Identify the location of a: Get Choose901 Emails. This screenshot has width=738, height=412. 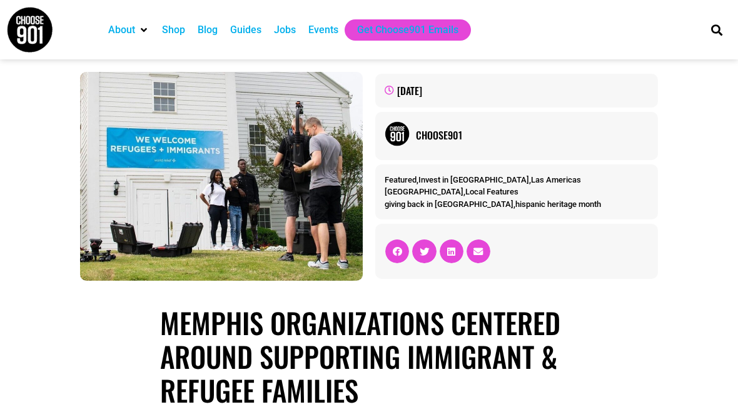
(408, 30).